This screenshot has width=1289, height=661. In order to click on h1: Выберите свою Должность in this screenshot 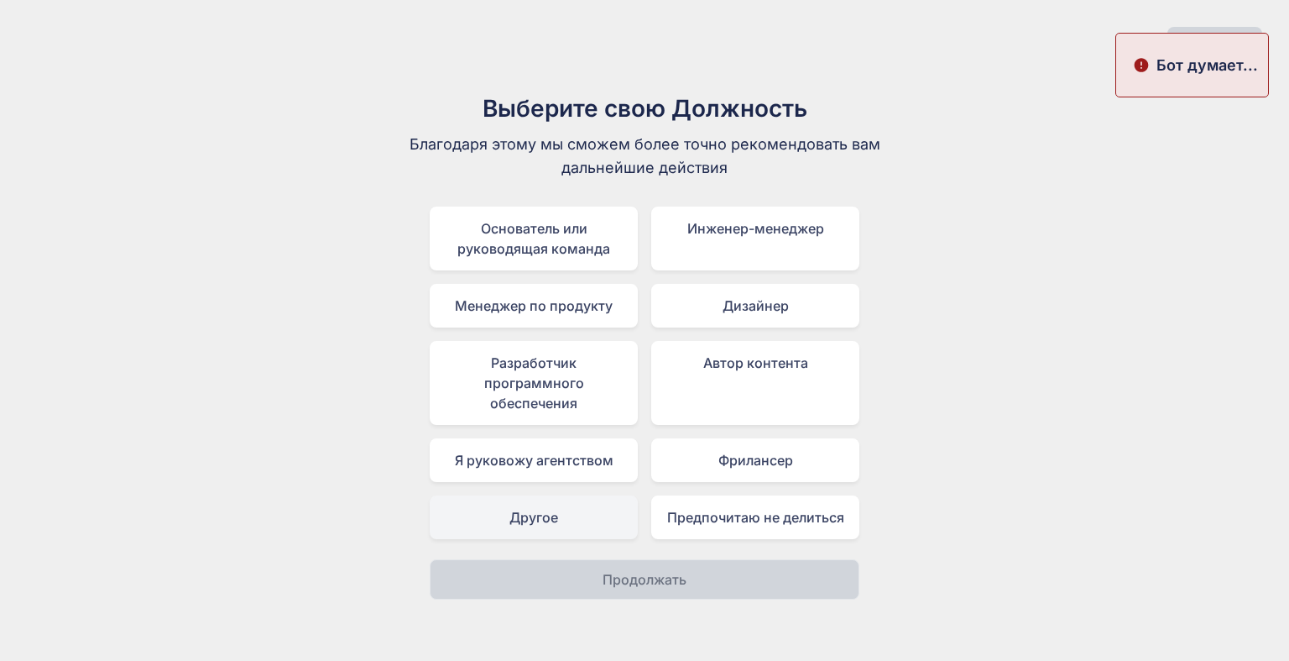, I will do `click(645, 108)`.